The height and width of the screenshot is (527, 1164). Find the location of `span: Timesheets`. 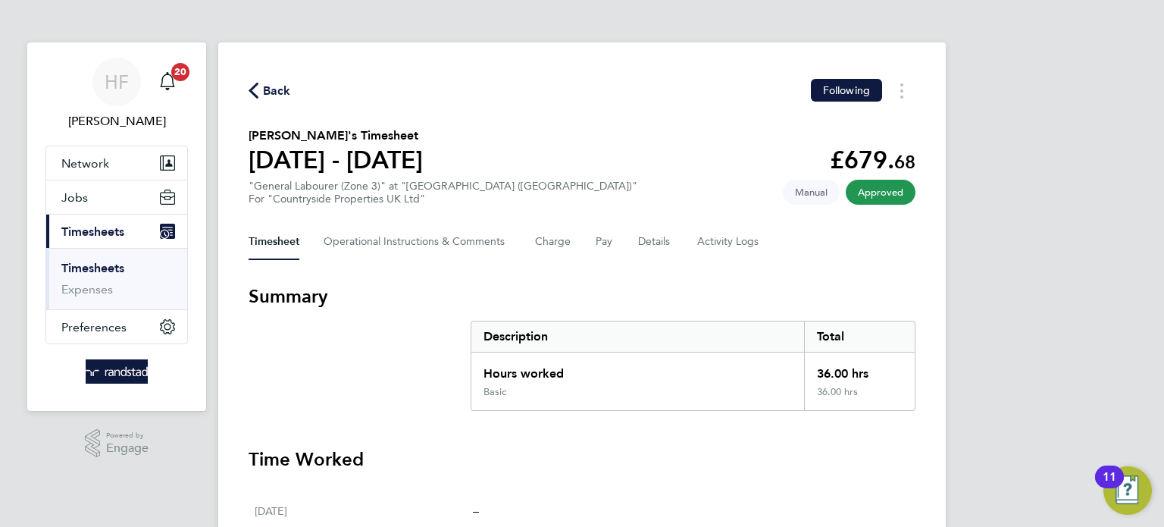

span: Timesheets is located at coordinates (92, 231).